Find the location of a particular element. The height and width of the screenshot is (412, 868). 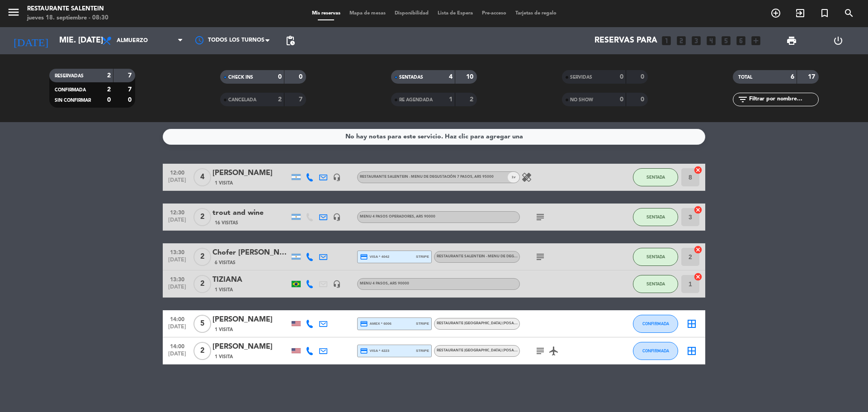

input: Filtrar por nombre... is located at coordinates (783, 99).